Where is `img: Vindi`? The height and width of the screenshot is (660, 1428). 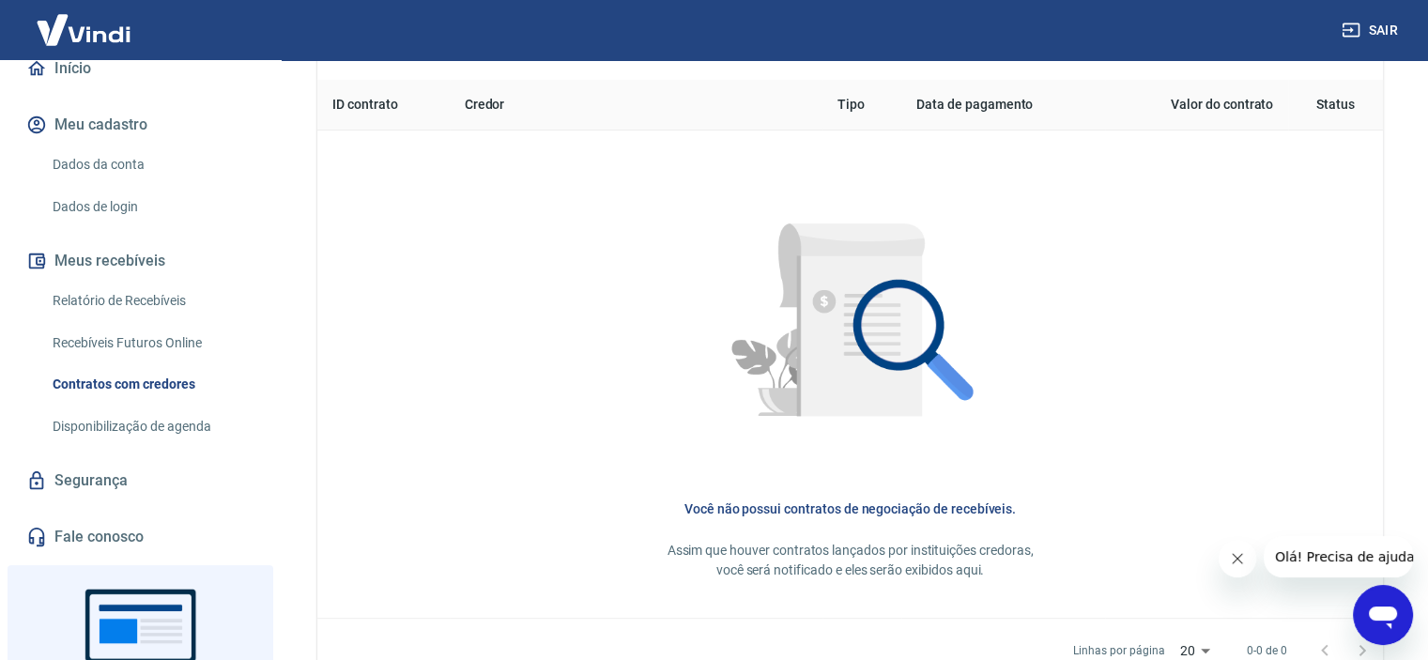
img: Vindi is located at coordinates (84, 29).